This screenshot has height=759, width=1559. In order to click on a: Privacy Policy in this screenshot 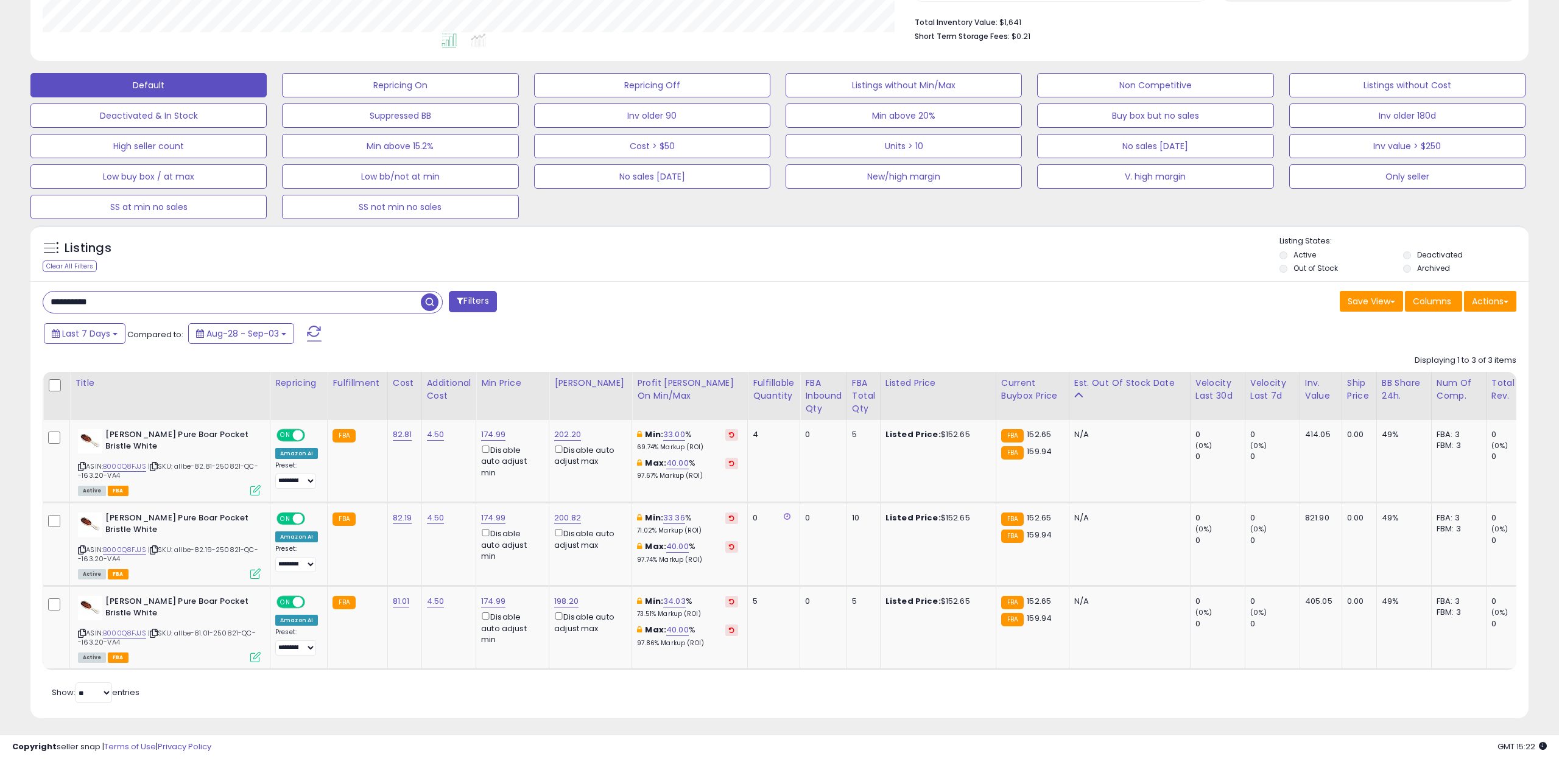, I will do `click(184, 746)`.